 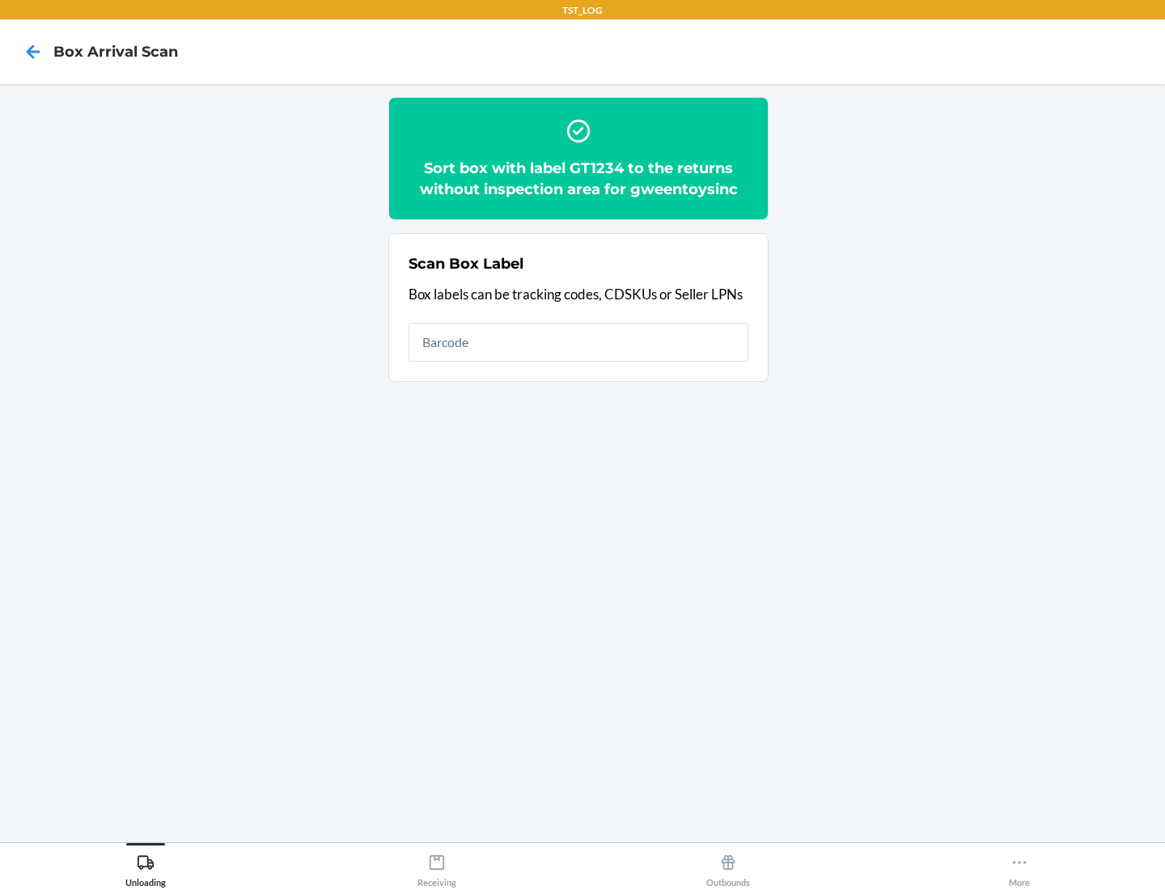 What do you see at coordinates (437, 867) in the screenshot?
I see `div: Receiving` at bounding box center [437, 867].